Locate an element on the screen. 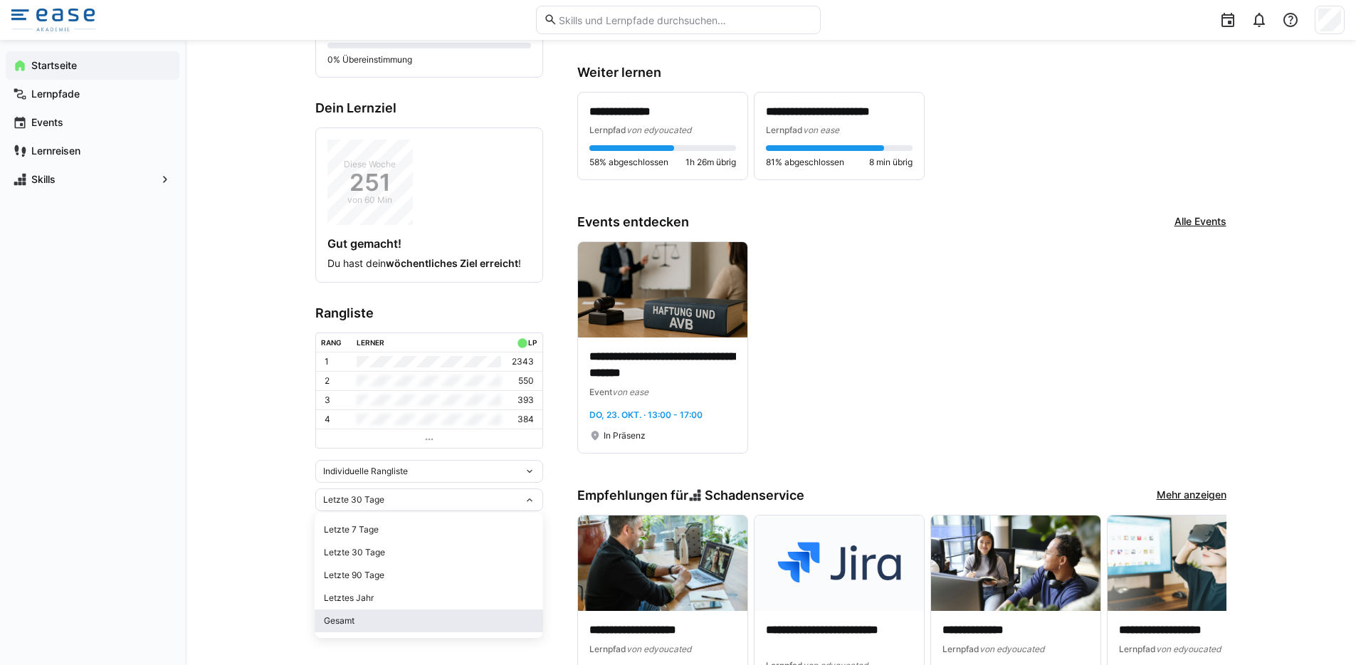  div: LP is located at coordinates (533, 342).